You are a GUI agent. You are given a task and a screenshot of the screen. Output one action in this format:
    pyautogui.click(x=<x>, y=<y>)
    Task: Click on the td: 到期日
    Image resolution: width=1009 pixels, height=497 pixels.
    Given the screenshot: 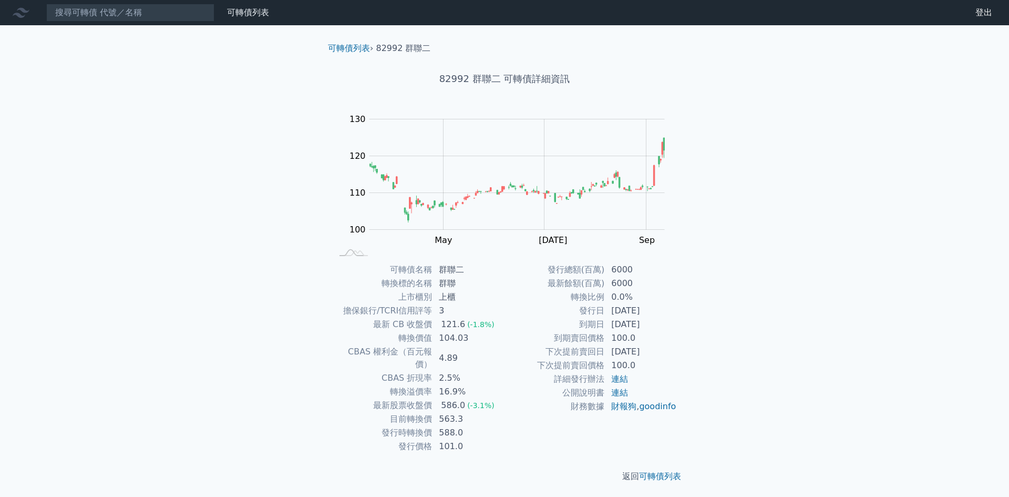 What is the action you would take?
    pyautogui.click(x=554, y=324)
    